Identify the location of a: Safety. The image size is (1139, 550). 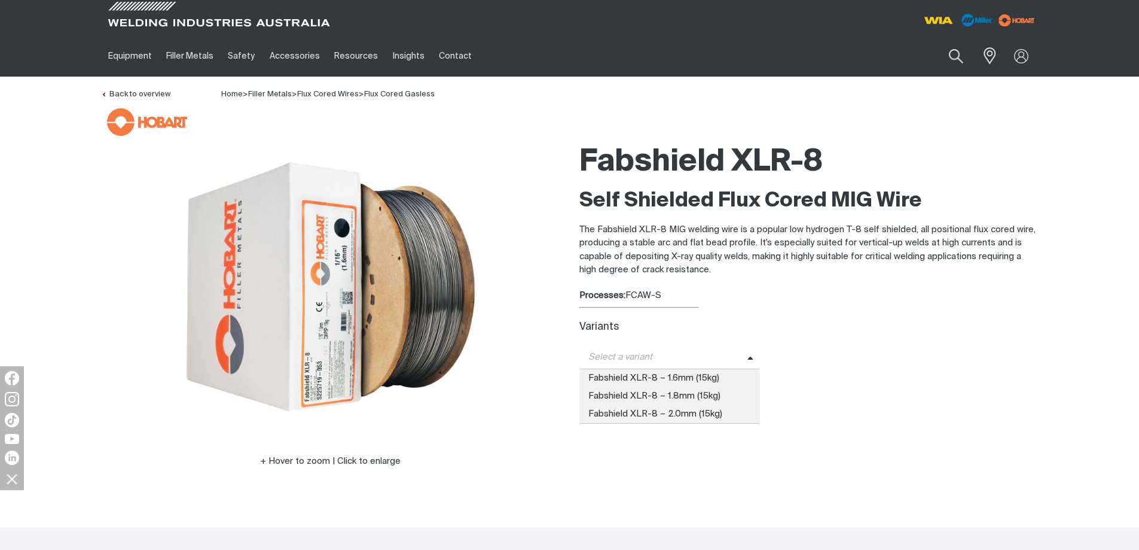
(241, 56).